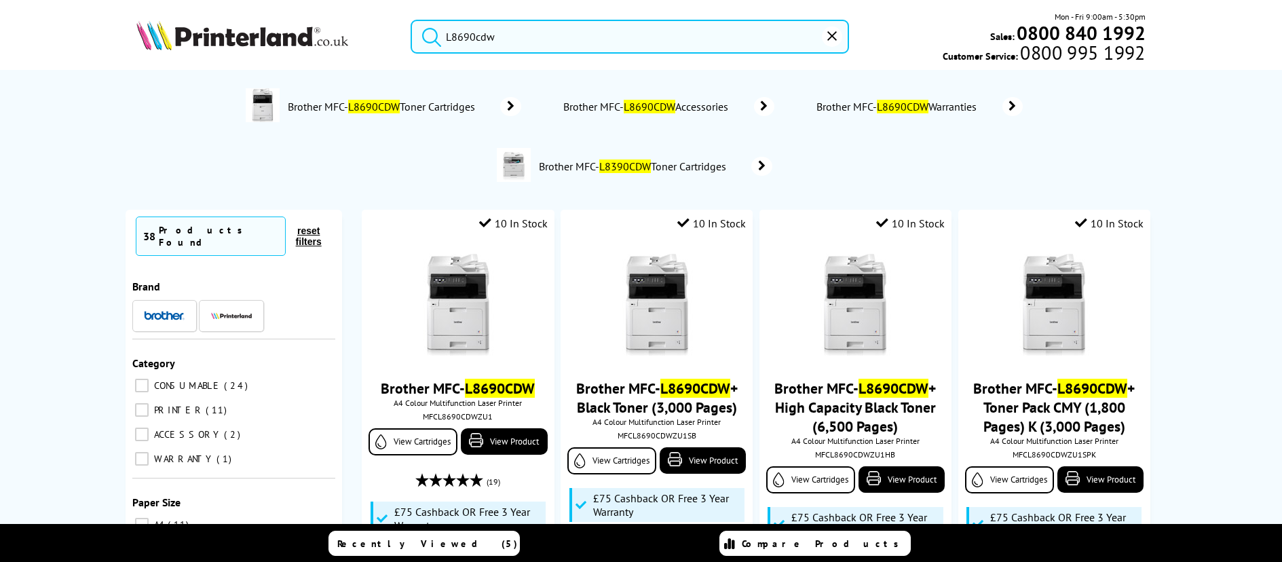 Image resolution: width=1282 pixels, height=562 pixels. I want to click on span: ACCESSORY, so click(187, 434).